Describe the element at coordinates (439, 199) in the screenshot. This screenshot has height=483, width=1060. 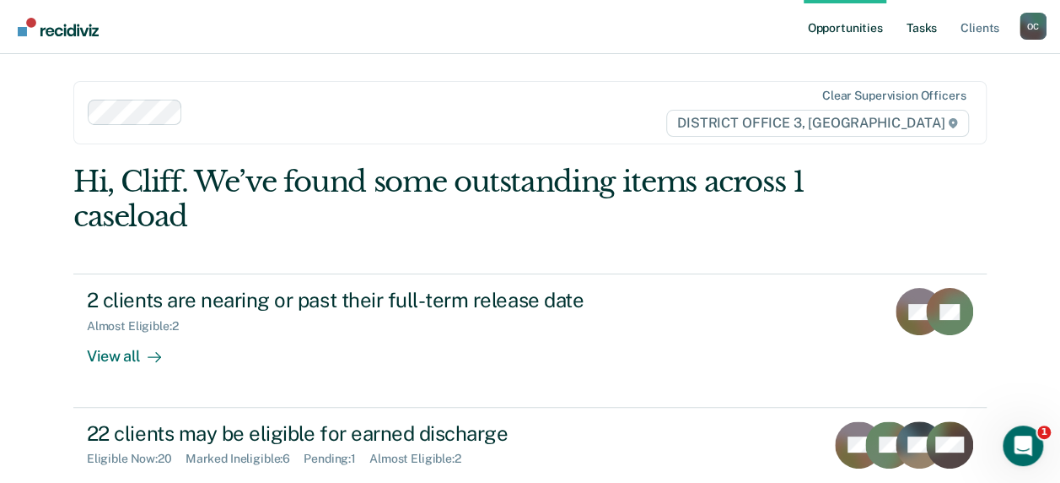
I see `div: Hi, Cliff. We’ve found some outstanding items across 1 caseload` at that location.